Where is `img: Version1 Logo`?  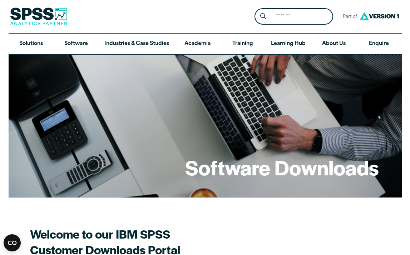
img: Version1 Logo is located at coordinates (379, 16).